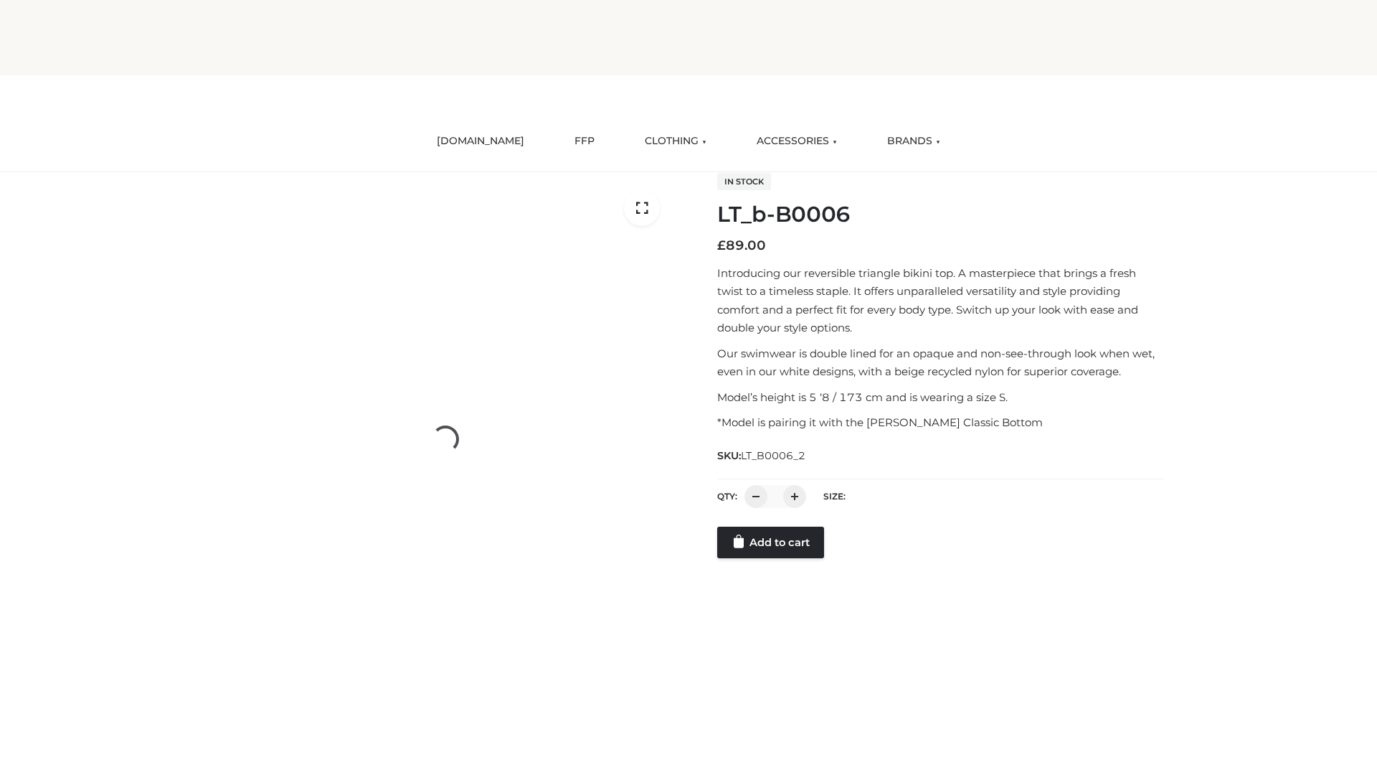 This screenshot has height=775, width=1377. What do you see at coordinates (940, 300) in the screenshot?
I see `p: Introducing our reversible triangle bikini top. A masterpiece that brings a fresh twist to a time...` at bounding box center [940, 300].